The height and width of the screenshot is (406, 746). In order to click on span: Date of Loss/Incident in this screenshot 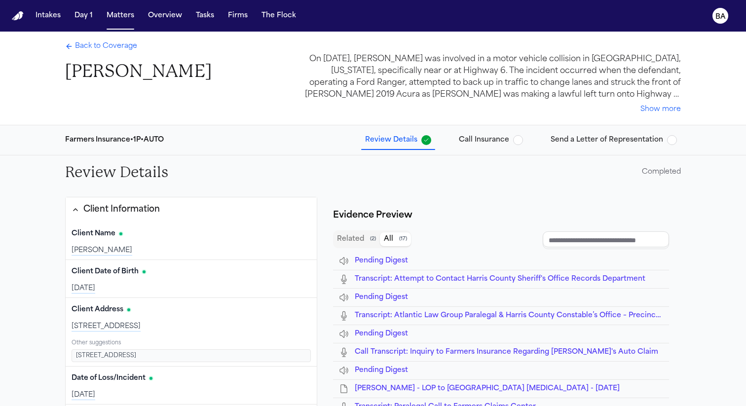, I will do `click(108, 378)`.